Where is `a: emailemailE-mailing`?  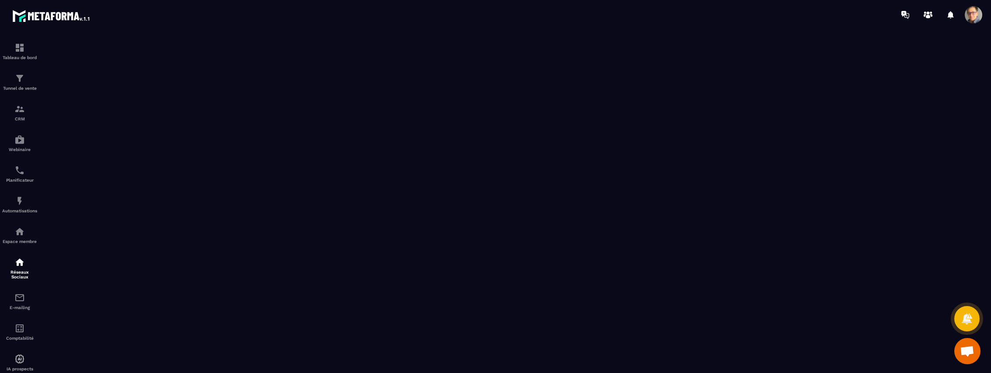
a: emailemailE-mailing is located at coordinates (20, 301).